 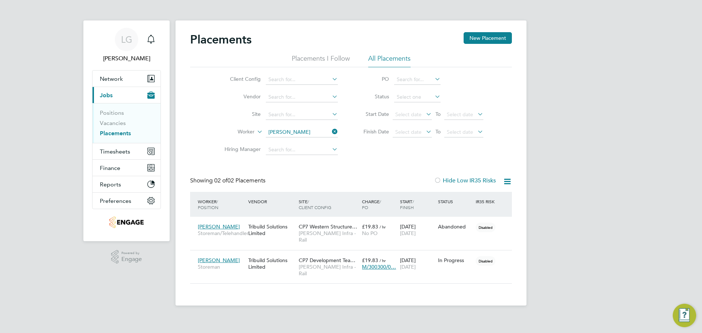 I want to click on button: Reports, so click(x=127, y=184).